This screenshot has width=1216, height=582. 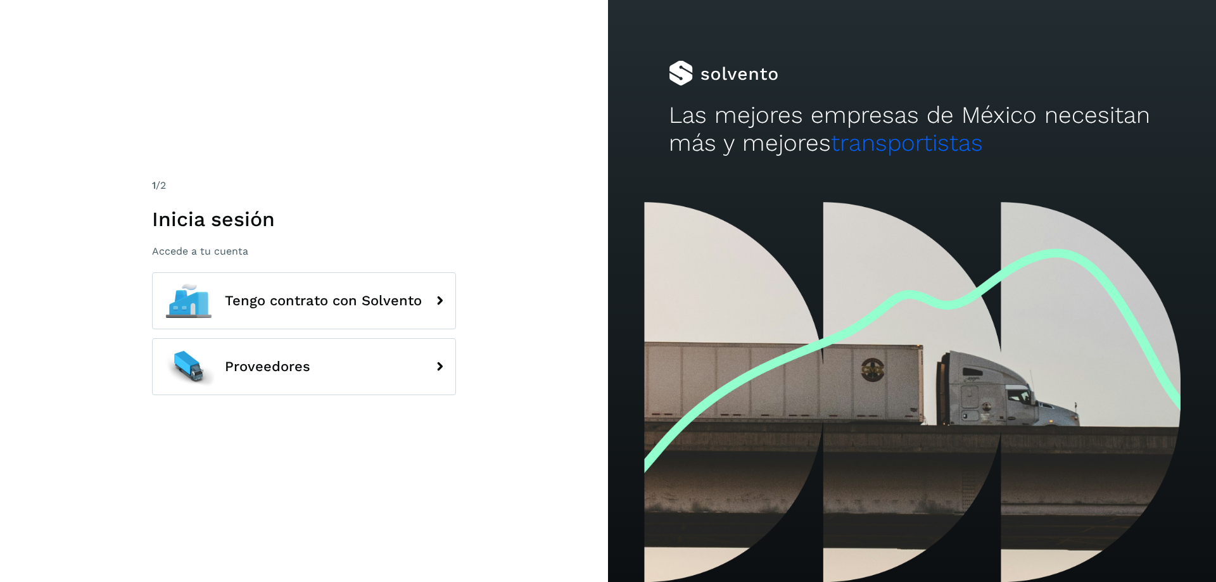 I want to click on button: Tengo contrato con Solvento, so click(x=304, y=301).